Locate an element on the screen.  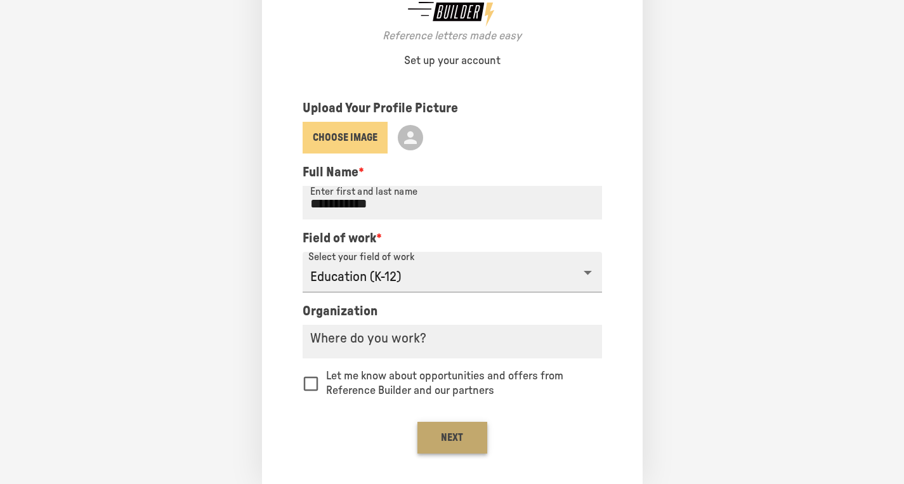
p: Set up your account is located at coordinates (452, 61).